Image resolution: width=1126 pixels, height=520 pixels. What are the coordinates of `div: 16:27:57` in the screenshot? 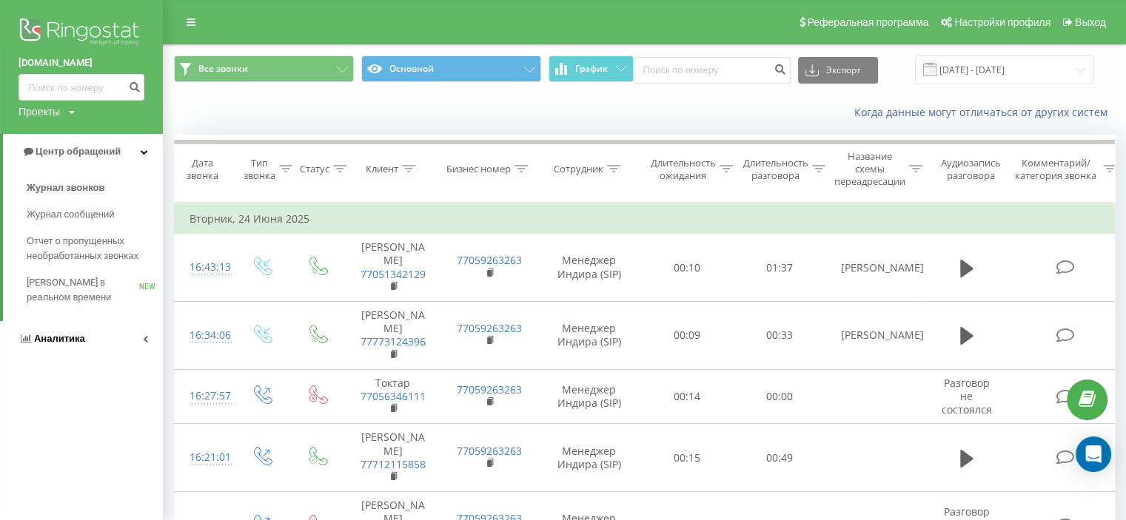 It's located at (204, 396).